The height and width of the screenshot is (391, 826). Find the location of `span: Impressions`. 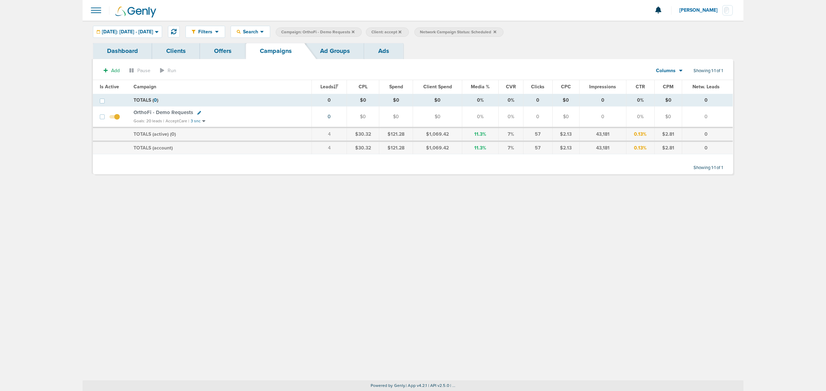

span: Impressions is located at coordinates (602, 87).